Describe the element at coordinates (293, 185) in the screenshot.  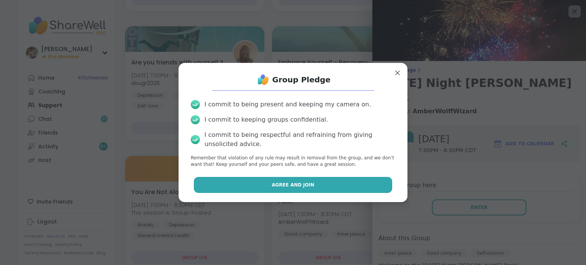
I see `span: Agree and Join` at that location.